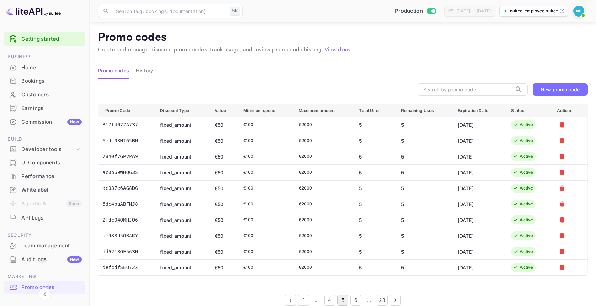  What do you see at coordinates (343, 300) in the screenshot?
I see `button: page 5` at bounding box center [343, 300].